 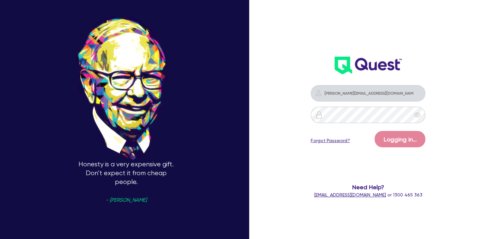 I want to click on span: eye, so click(x=417, y=115).